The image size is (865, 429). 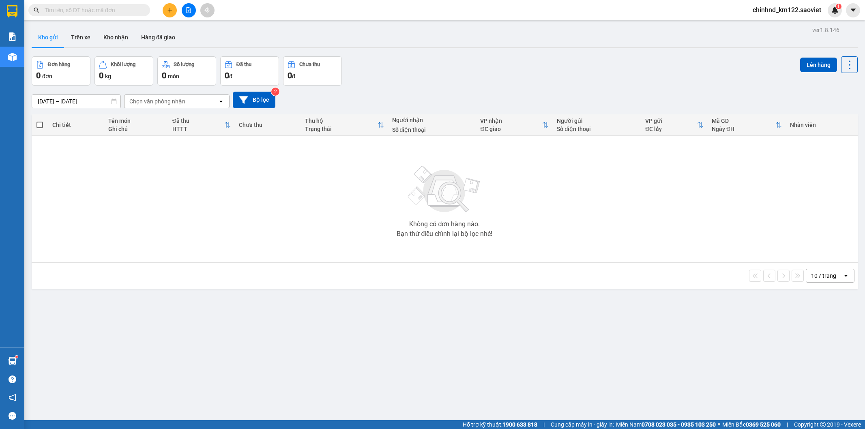 What do you see at coordinates (744, 129) in the screenshot?
I see `div: Ngày ĐH` at bounding box center [744, 129].